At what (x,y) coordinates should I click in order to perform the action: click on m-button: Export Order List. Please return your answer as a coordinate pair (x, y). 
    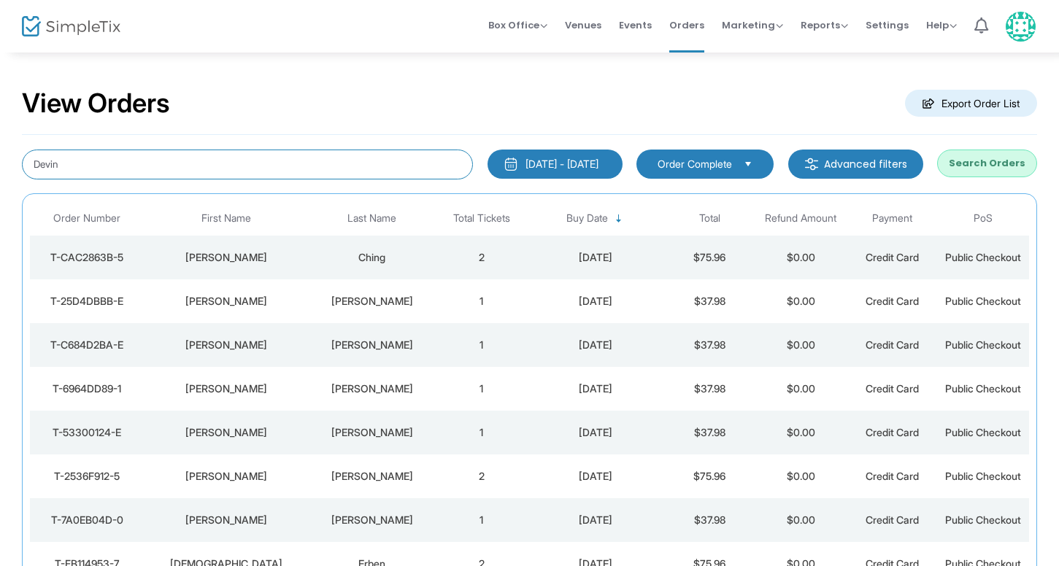
    Looking at the image, I should click on (971, 103).